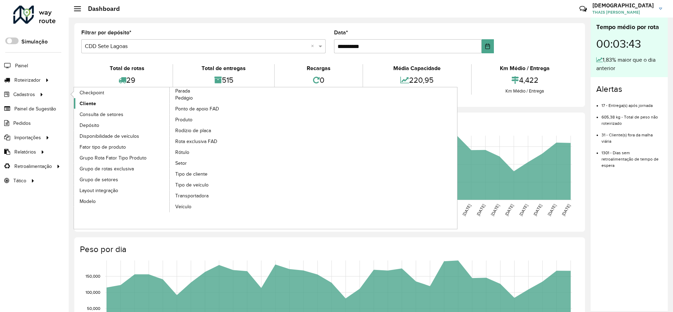 This screenshot has height=312, width=673. What do you see at coordinates (99, 190) in the screenshot?
I see `span: Layout integração` at bounding box center [99, 190].